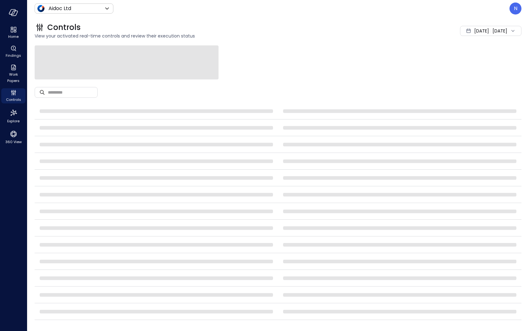  What do you see at coordinates (13, 74) in the screenshot?
I see `div: Work Papers` at bounding box center [13, 74].